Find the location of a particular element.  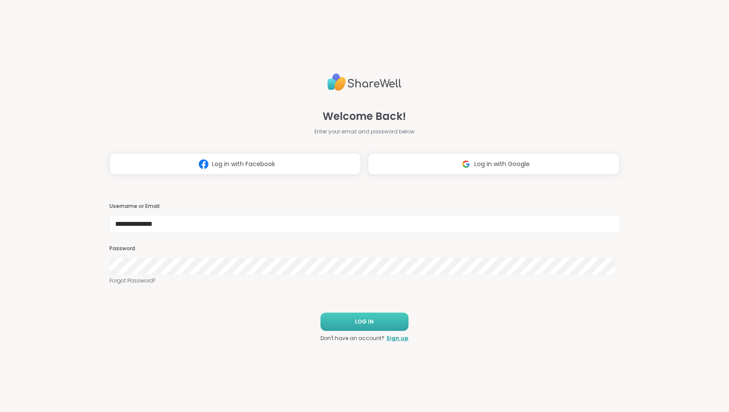

button: Log in with Facebook is located at coordinates (235, 164).